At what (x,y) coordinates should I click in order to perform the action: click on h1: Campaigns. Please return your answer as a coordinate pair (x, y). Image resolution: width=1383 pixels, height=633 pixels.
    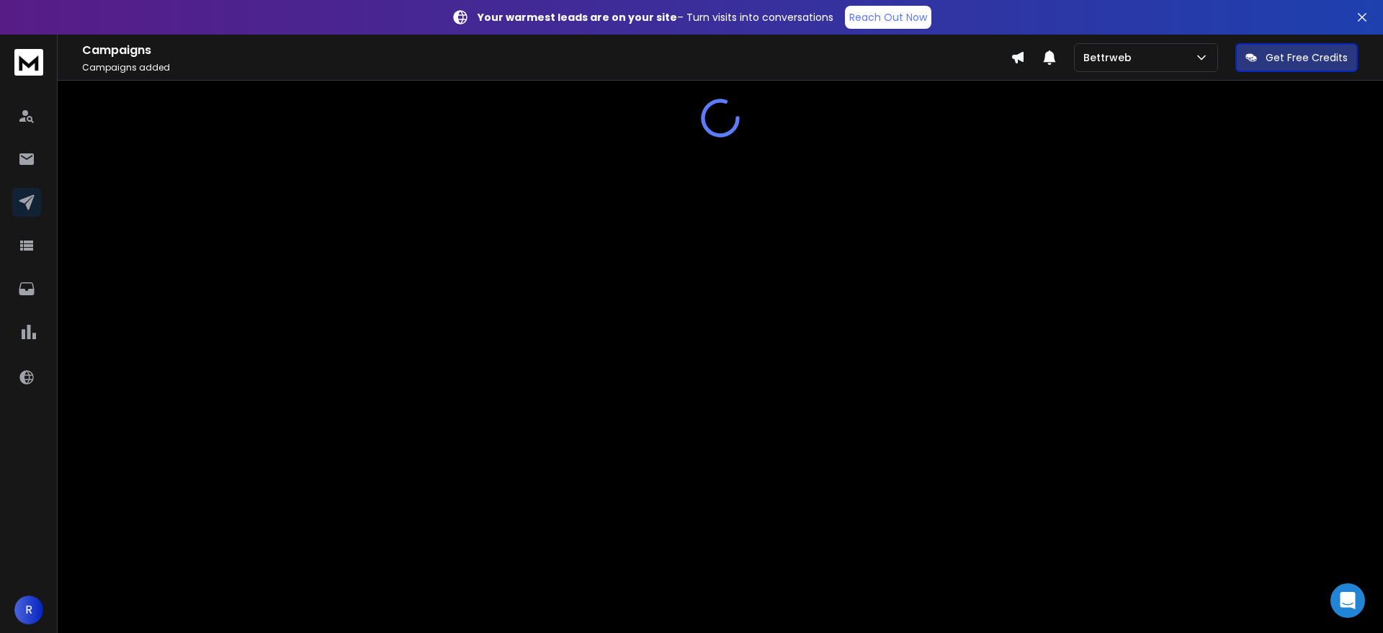
    Looking at the image, I should click on (546, 50).